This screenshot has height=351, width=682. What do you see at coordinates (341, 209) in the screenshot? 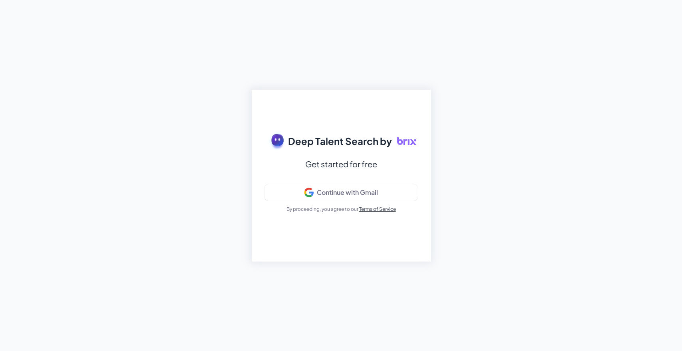
I see `p: By proceeding, you agree to our` at bounding box center [341, 209].